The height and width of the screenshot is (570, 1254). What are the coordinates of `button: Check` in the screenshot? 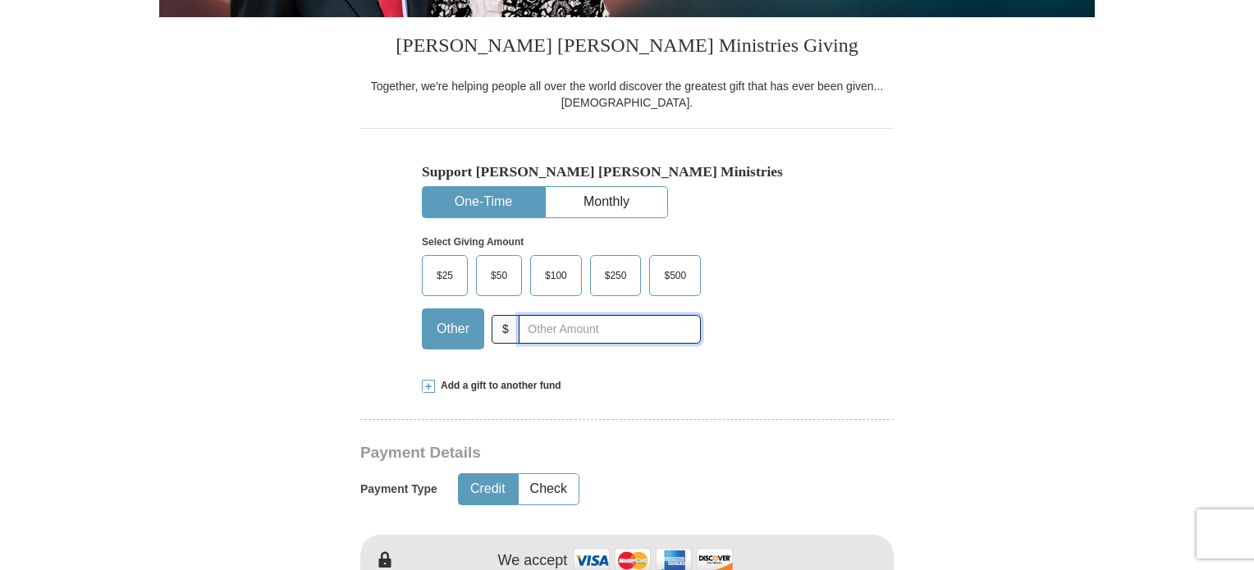 It's located at (548, 489).